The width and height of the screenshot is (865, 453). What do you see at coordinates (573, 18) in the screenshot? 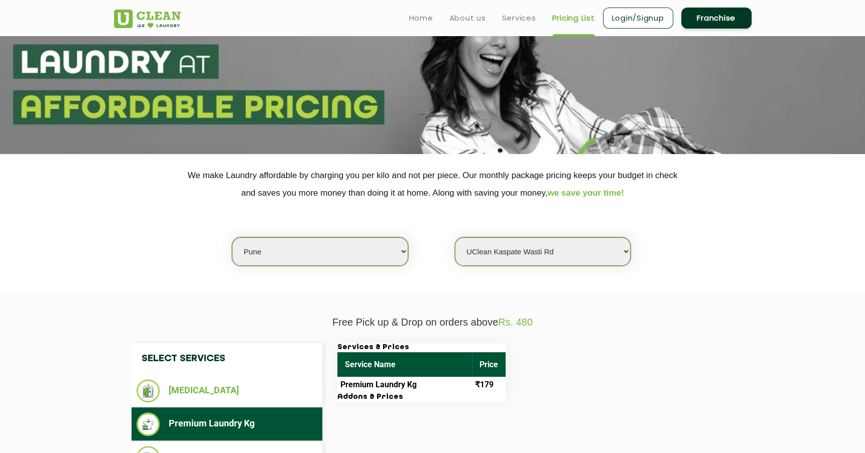
I see `a: Pricing List` at bounding box center [573, 18].